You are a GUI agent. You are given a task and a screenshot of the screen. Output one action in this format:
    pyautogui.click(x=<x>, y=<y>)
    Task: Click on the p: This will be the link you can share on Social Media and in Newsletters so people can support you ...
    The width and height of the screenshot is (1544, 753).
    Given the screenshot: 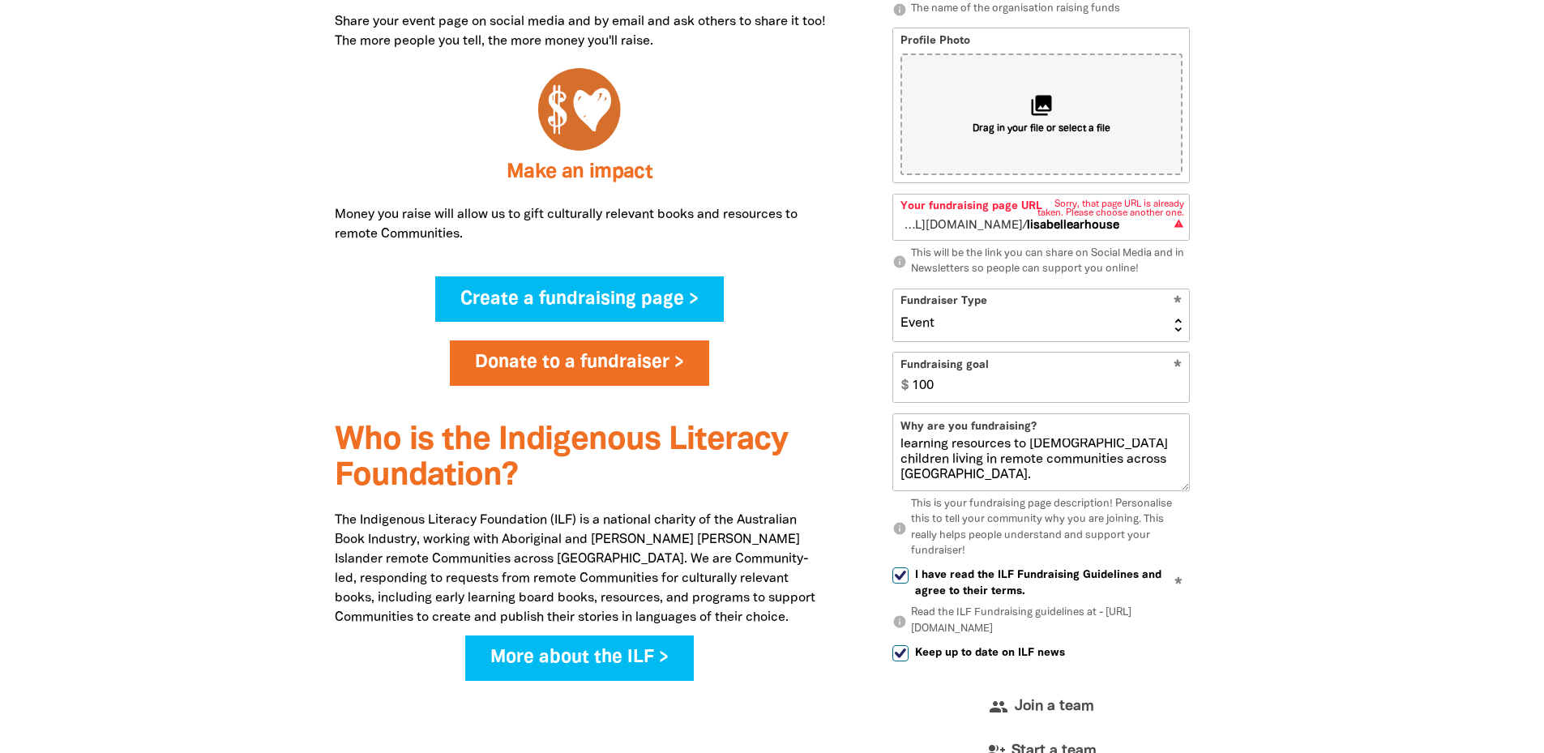 What is the action you would take?
    pyautogui.click(x=1041, y=262)
    